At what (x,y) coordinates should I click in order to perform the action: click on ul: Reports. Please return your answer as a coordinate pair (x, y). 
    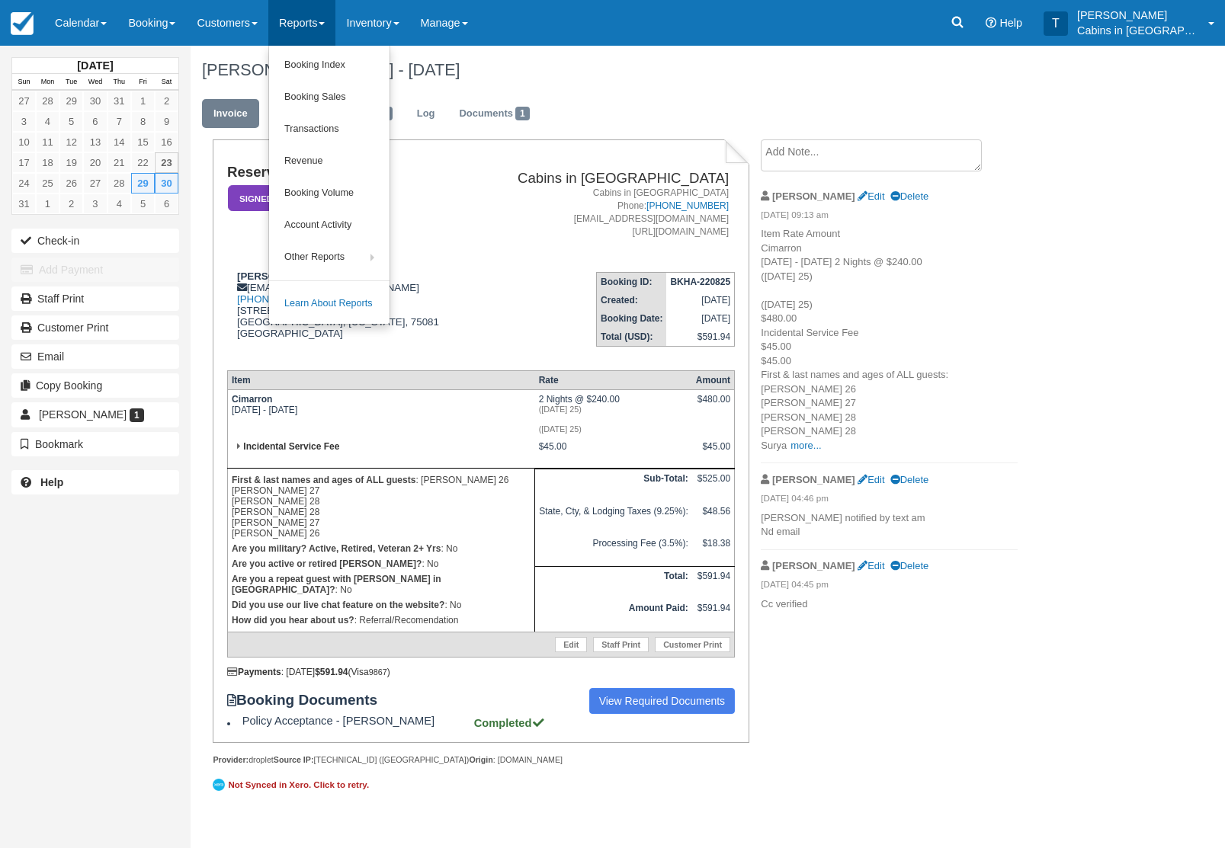
    Looking at the image, I should click on (329, 185).